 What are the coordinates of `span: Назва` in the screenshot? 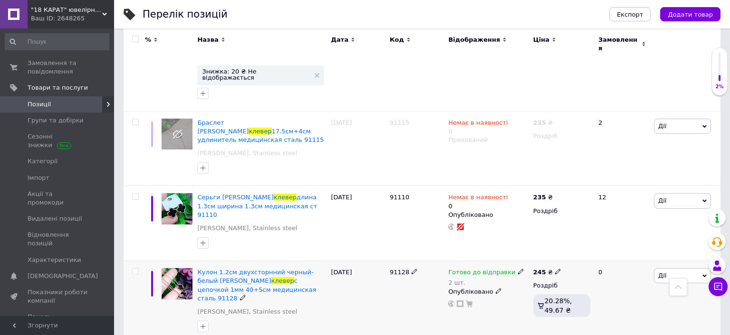 It's located at (208, 40).